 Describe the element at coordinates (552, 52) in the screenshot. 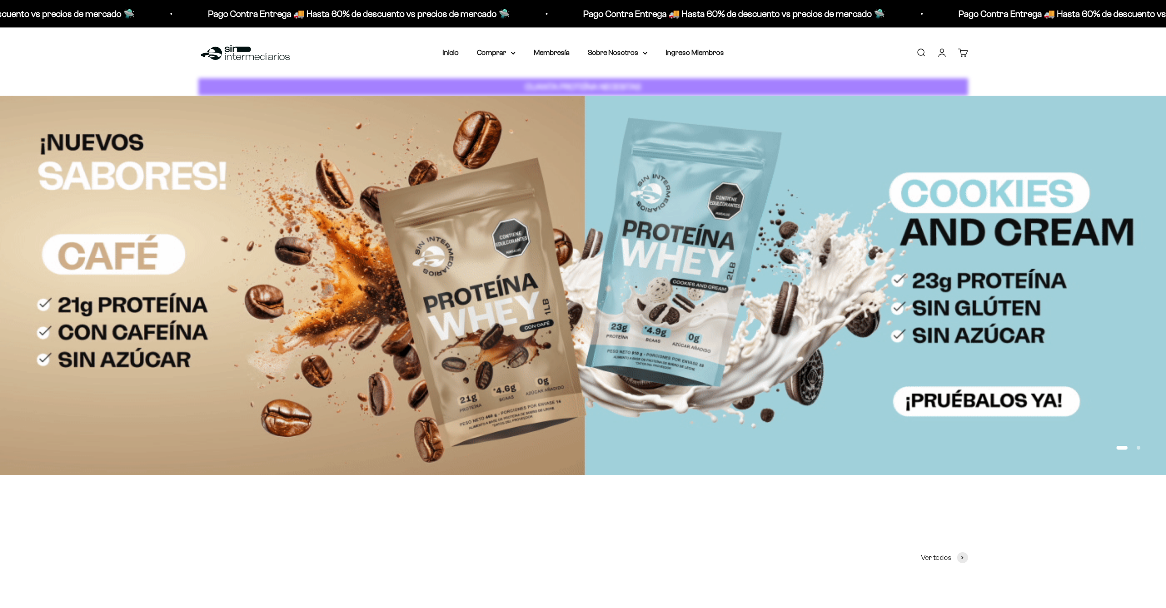

I see `a: Membresía` at that location.